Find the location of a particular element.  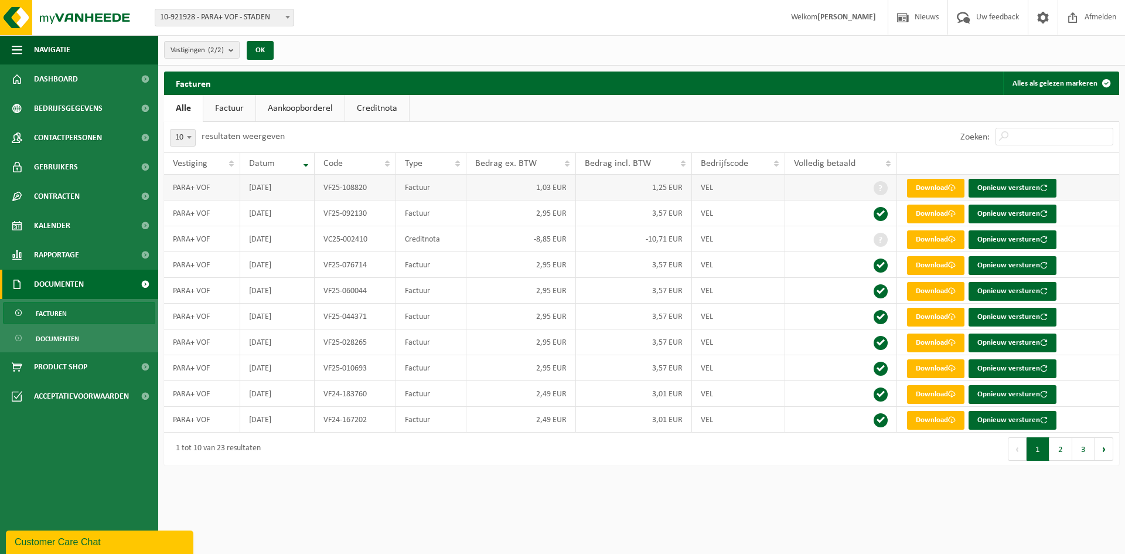

span: Type is located at coordinates (414, 163).